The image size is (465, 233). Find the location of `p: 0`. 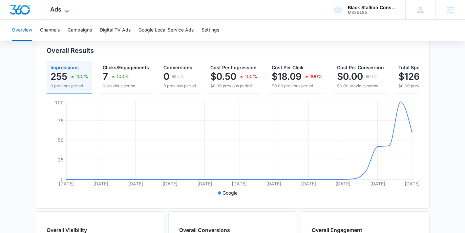

p: 0 is located at coordinates (167, 77).